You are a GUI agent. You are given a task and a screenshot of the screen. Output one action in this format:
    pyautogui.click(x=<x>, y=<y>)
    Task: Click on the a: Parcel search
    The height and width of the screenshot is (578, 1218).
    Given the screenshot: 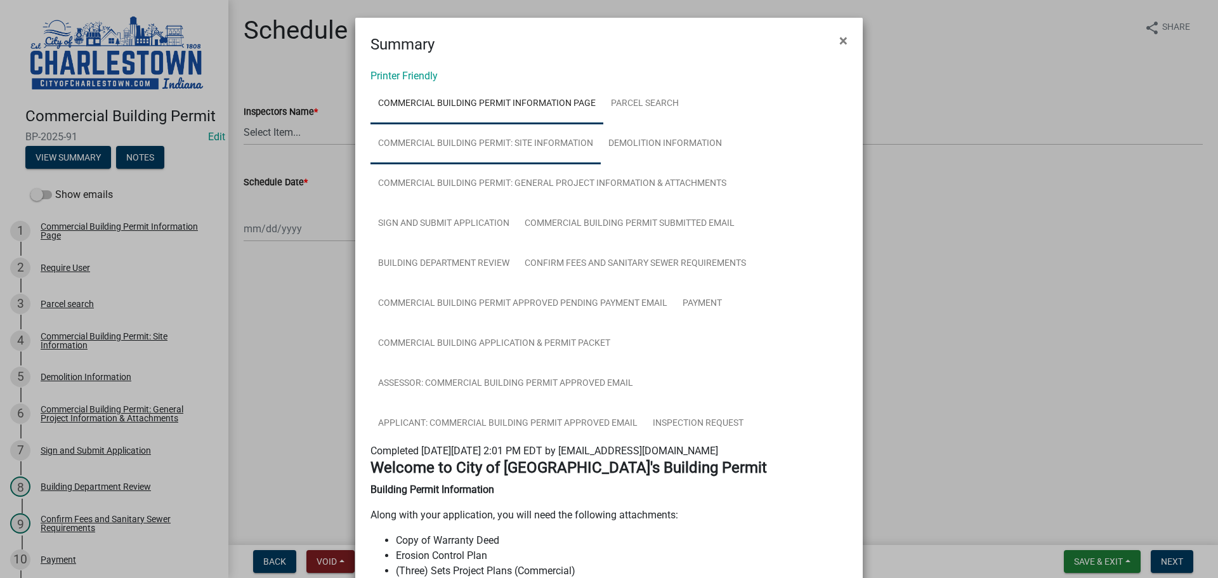 What is the action you would take?
    pyautogui.click(x=645, y=104)
    